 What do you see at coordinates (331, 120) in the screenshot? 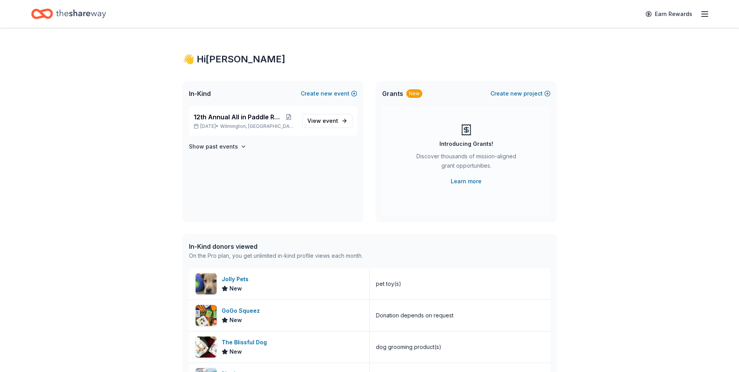
I see `span: event` at bounding box center [331, 120].